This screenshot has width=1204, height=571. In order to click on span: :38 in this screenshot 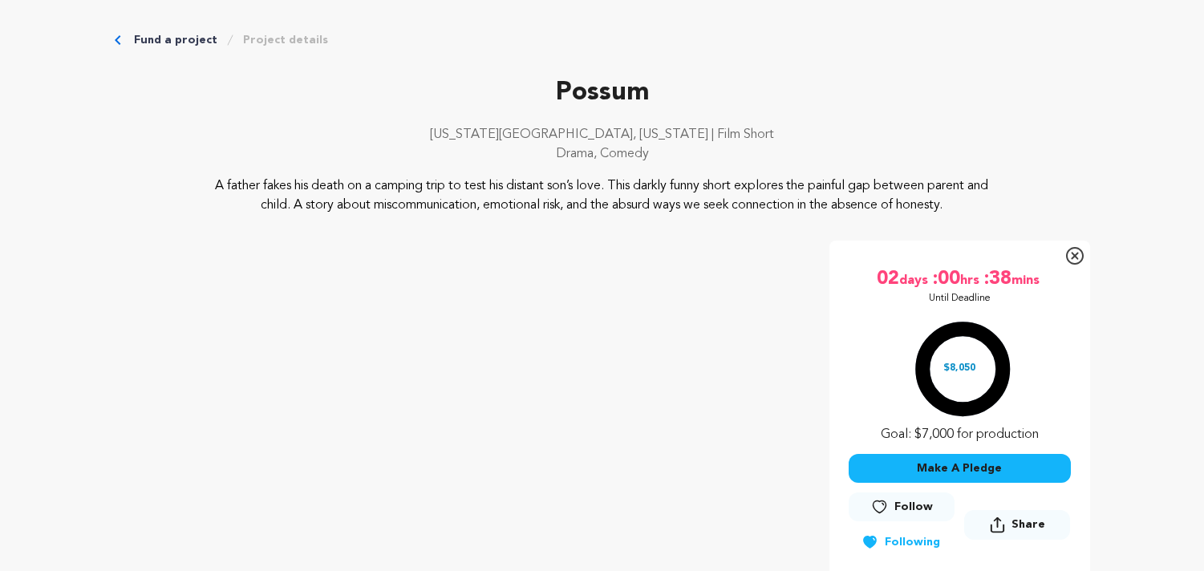, I will do `click(997, 279)`.